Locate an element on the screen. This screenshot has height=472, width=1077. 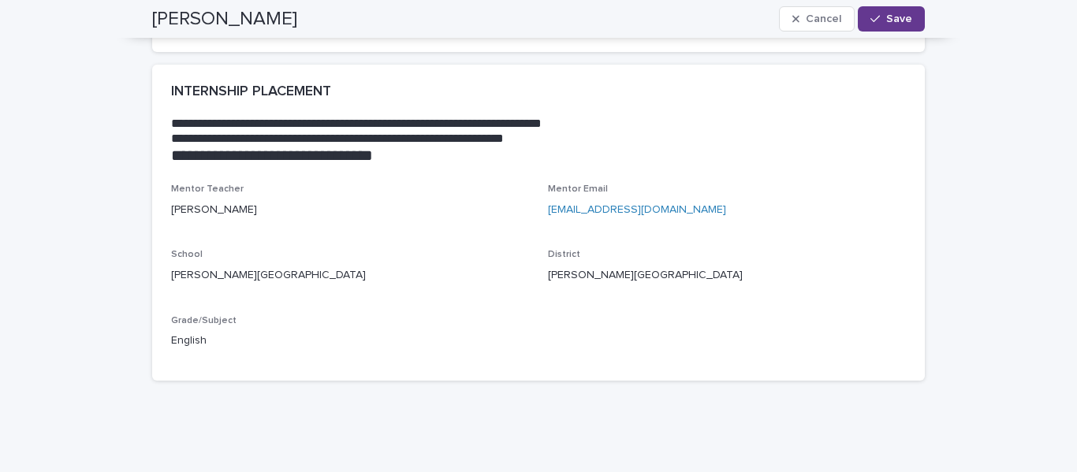
span: School is located at coordinates (187, 255).